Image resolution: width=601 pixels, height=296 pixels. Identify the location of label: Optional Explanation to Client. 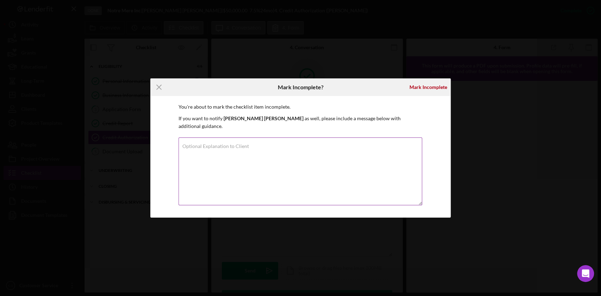
(216, 146).